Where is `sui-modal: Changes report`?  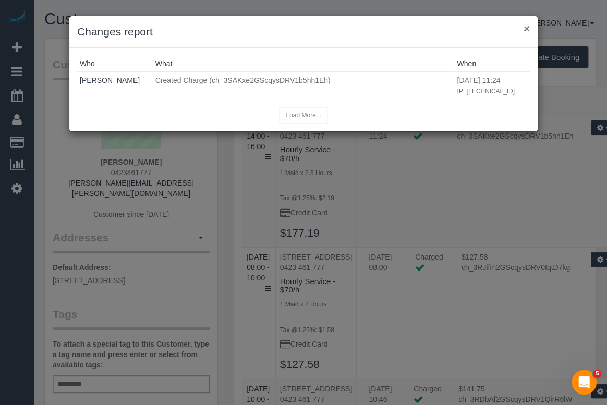
sui-modal: Changes report is located at coordinates (303, 73).